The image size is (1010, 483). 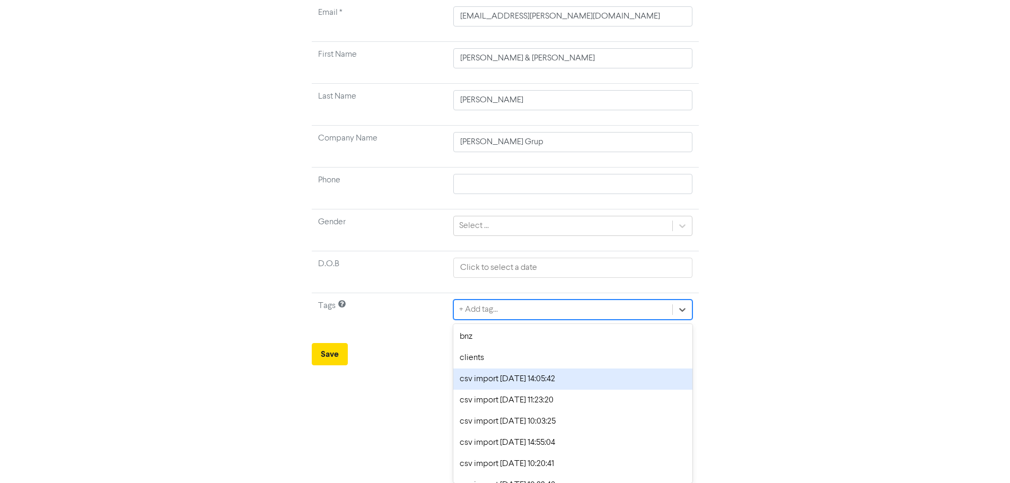 I want to click on td: First Name, so click(x=379, y=63).